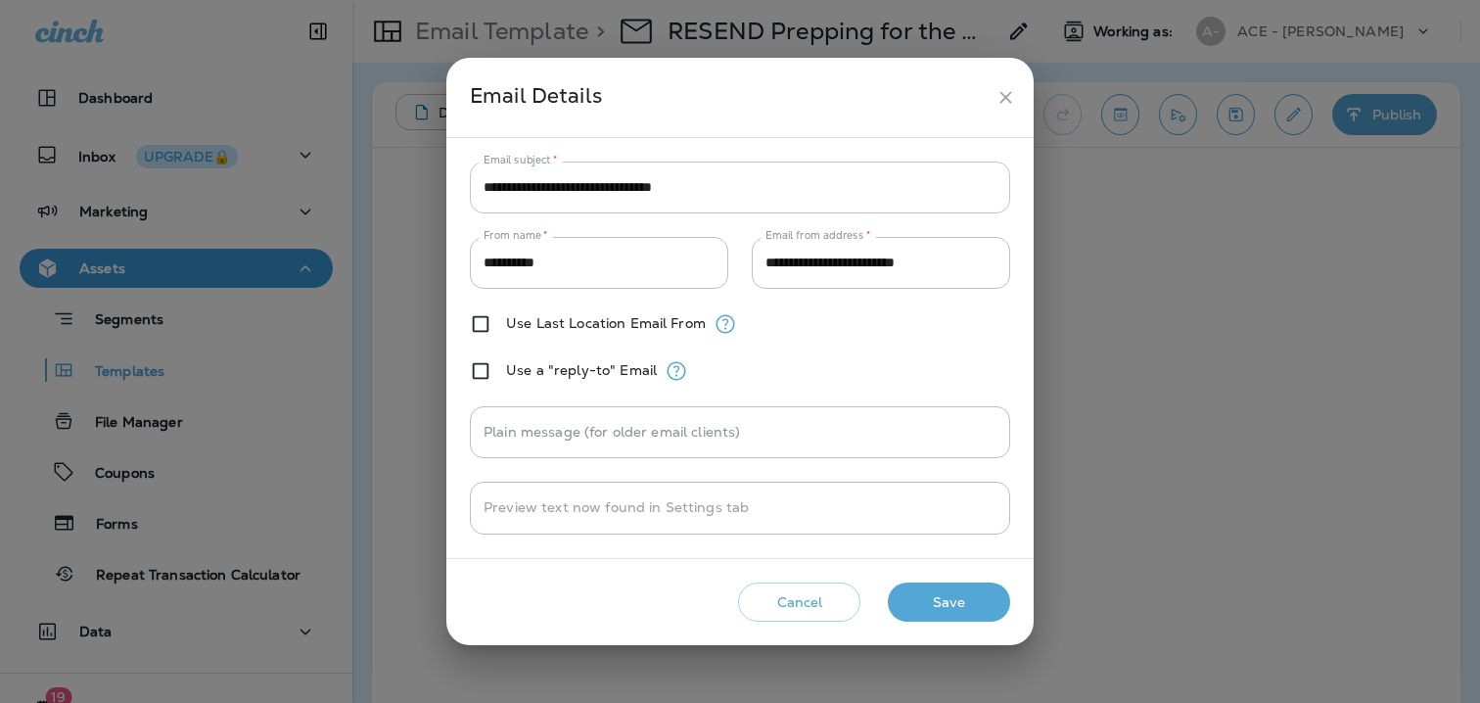 Image resolution: width=1480 pixels, height=703 pixels. What do you see at coordinates (949, 602) in the screenshot?
I see `button: Save` at bounding box center [949, 602].